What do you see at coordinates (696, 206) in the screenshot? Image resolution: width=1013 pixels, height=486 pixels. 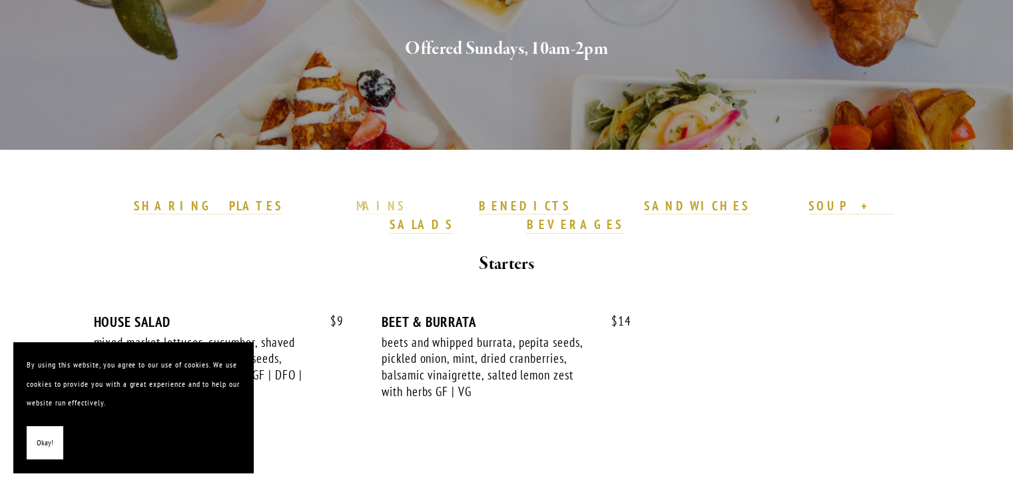 I see `a: SANDWICHES` at bounding box center [696, 206].